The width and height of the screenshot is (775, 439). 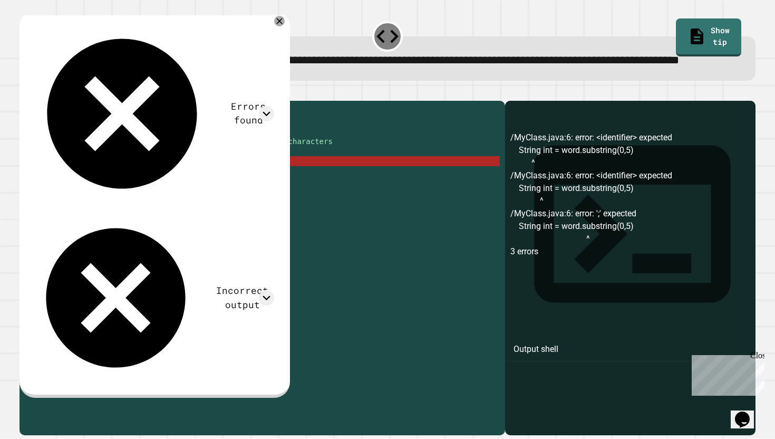 I want to click on div: Incorrect output, so click(x=243, y=297).